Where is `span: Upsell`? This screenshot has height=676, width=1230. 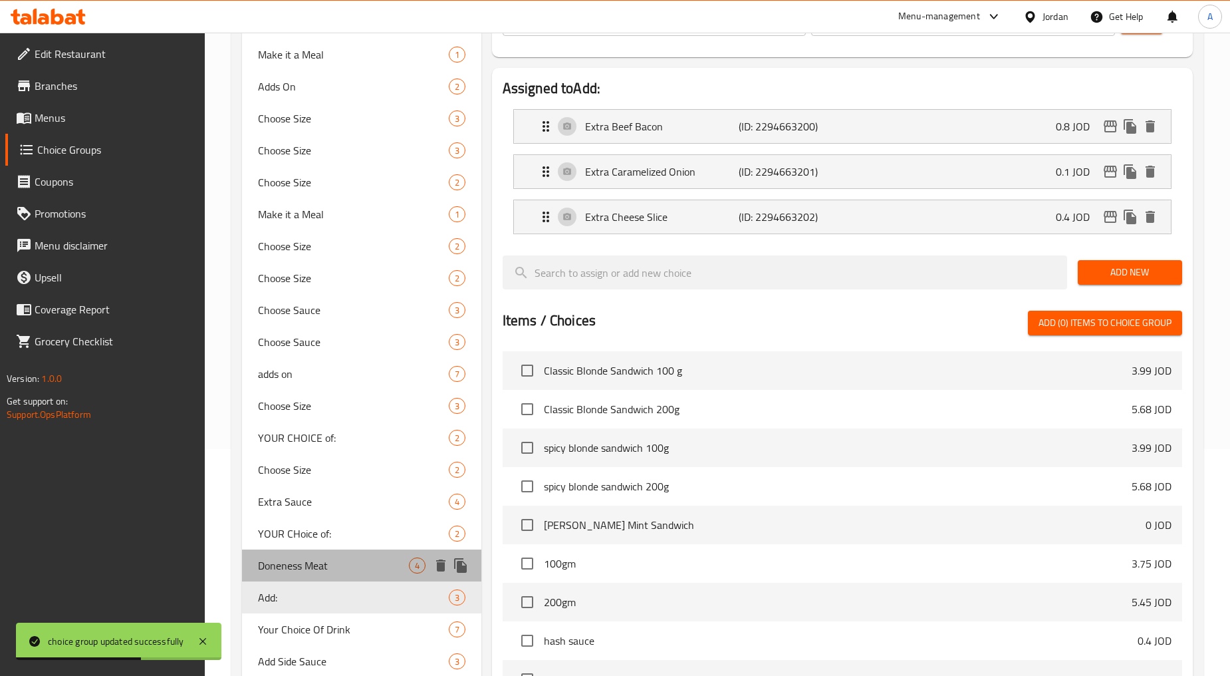
span: Upsell is located at coordinates (114, 277).